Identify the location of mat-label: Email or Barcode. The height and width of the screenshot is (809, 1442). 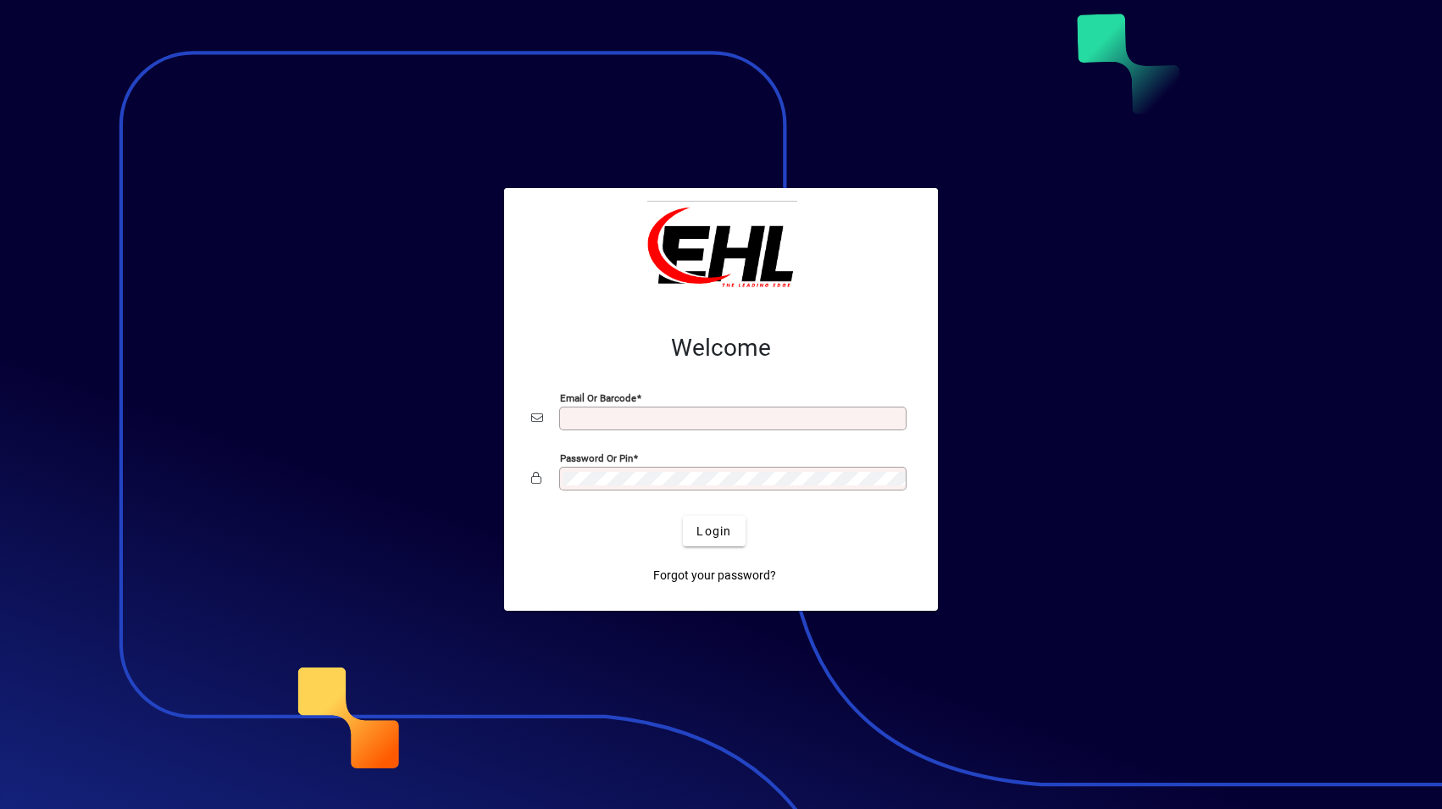
(598, 398).